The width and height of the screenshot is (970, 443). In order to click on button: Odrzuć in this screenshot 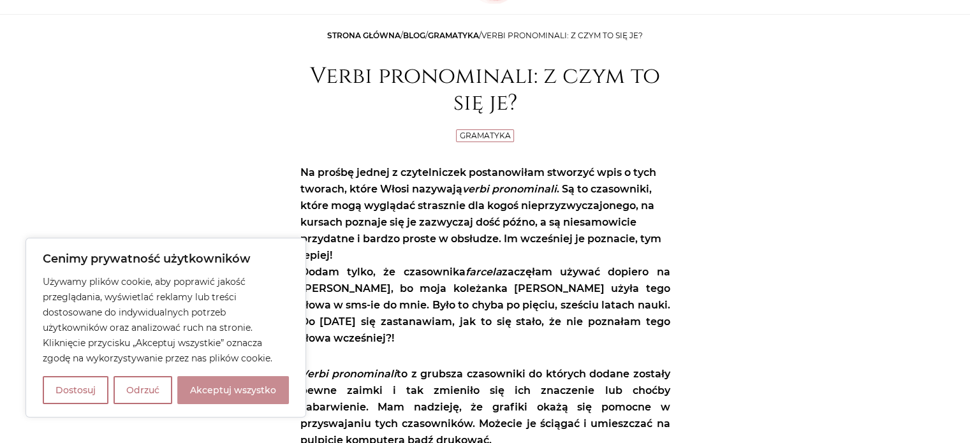, I will do `click(143, 390)`.